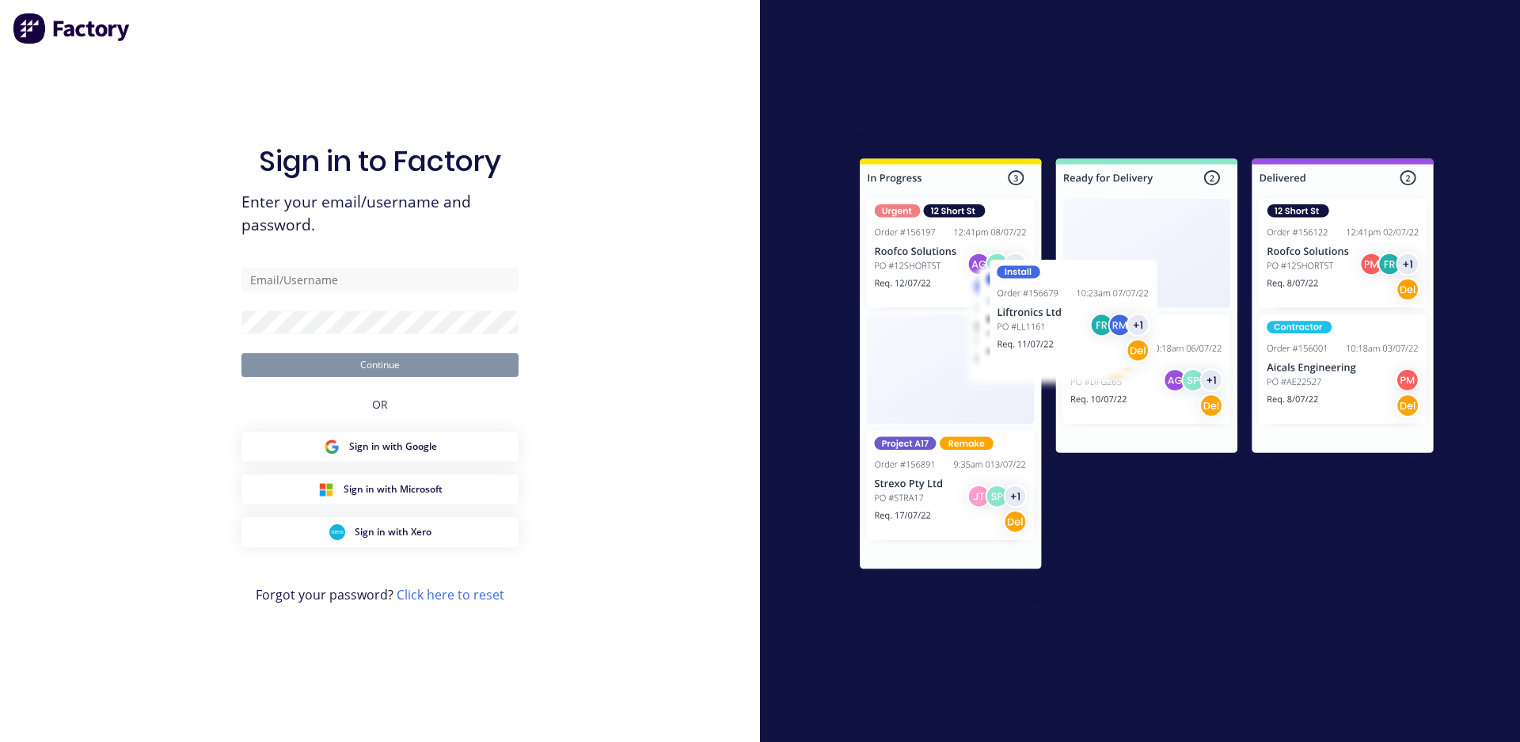  Describe the element at coordinates (380, 489) in the screenshot. I see `button: Microsoft Sign inSign in with Microsoft` at that location.